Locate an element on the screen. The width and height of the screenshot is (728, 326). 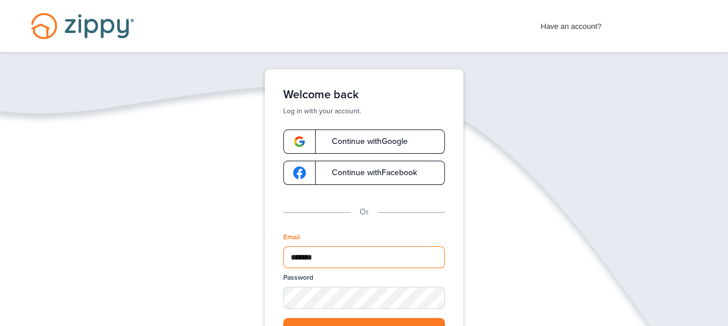
span: Have an account? is located at coordinates (571, 24).